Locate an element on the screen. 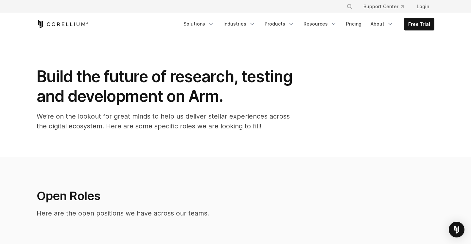  a: Resources is located at coordinates (320, 24).